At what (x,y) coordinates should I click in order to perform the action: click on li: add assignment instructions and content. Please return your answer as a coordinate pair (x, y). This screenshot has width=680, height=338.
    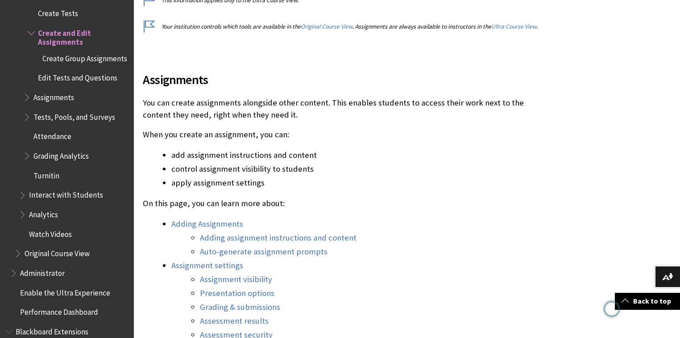
    Looking at the image, I should click on (355, 155).